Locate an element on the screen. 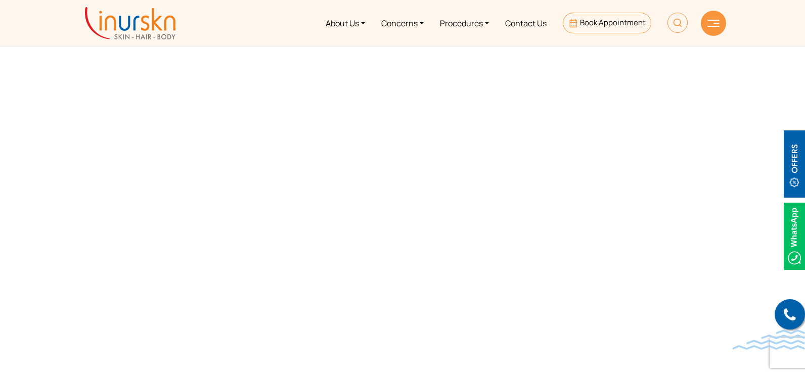 This screenshot has height=375, width=805. a: Procedures is located at coordinates (464, 23).